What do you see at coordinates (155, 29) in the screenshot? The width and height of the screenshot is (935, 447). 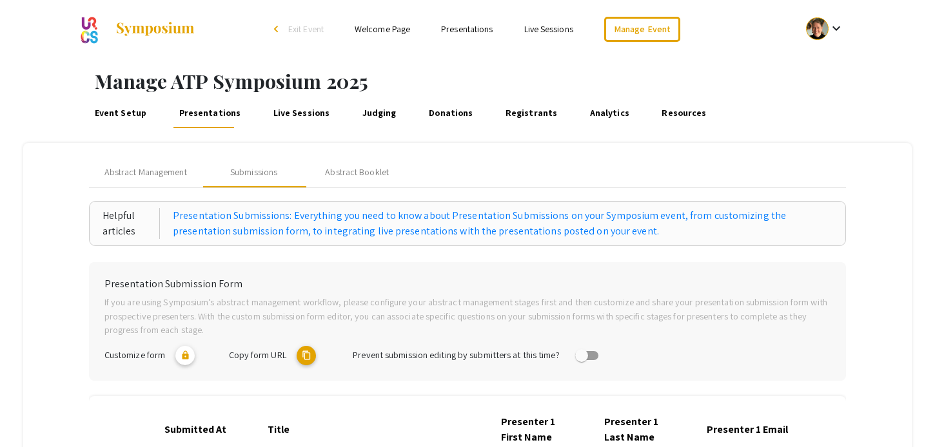 I see `img: Symposium by ForagerOne` at bounding box center [155, 29].